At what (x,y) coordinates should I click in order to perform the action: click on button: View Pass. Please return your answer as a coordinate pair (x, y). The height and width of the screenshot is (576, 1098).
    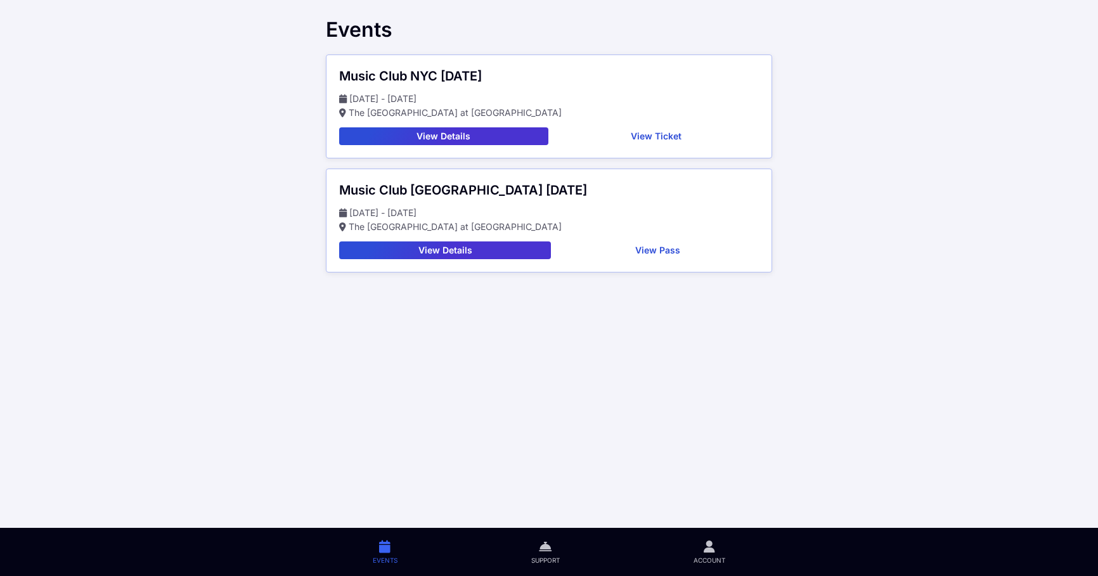
    Looking at the image, I should click on (657, 250).